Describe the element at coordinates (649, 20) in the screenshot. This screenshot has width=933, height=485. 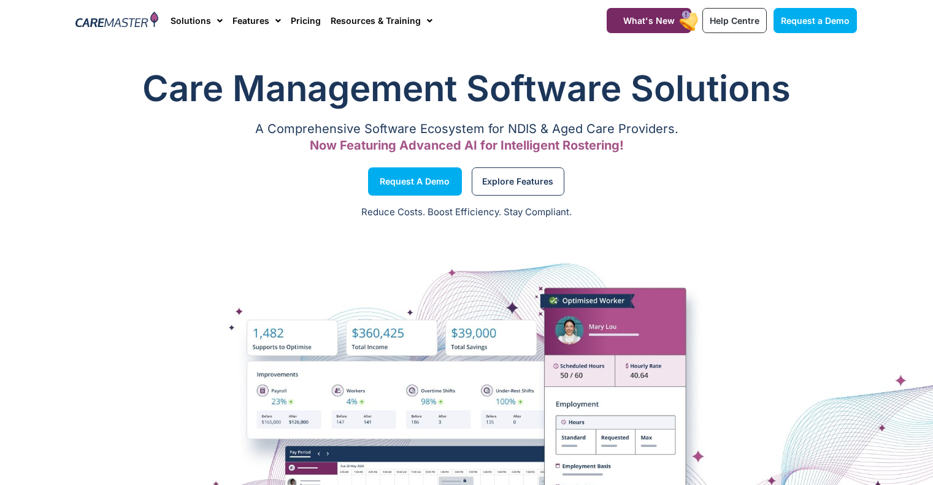
I see `span: What's New` at that location.